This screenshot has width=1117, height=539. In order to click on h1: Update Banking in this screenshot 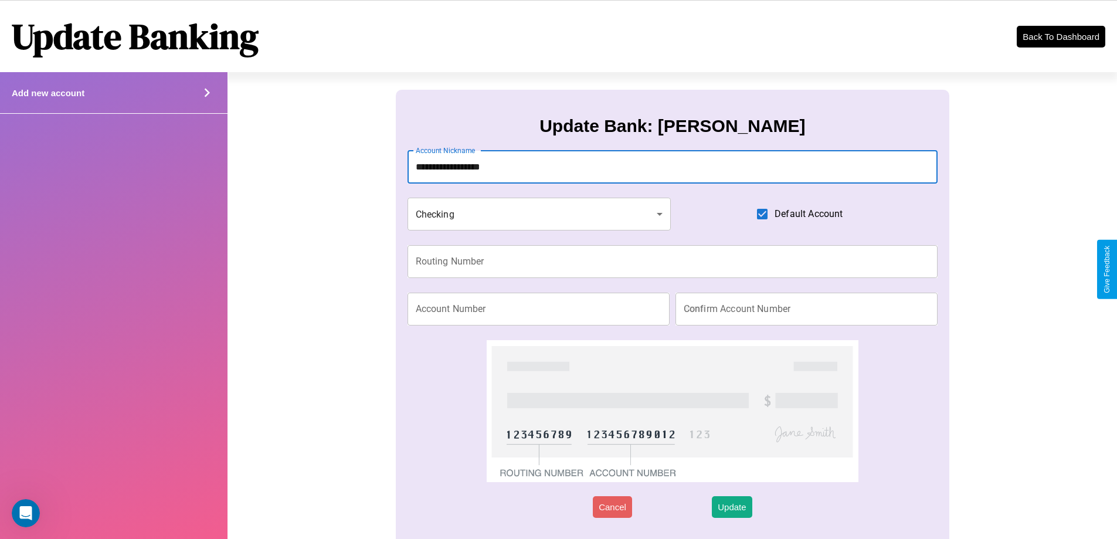, I will do `click(135, 36)`.